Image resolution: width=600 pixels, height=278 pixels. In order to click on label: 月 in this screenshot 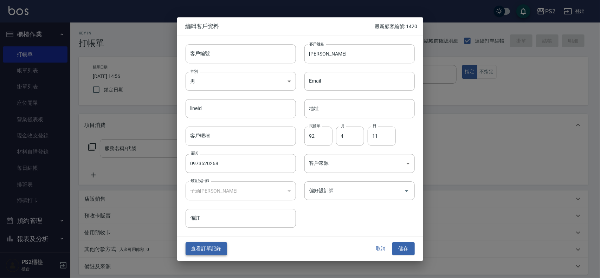, I will do `click(343, 126)`.